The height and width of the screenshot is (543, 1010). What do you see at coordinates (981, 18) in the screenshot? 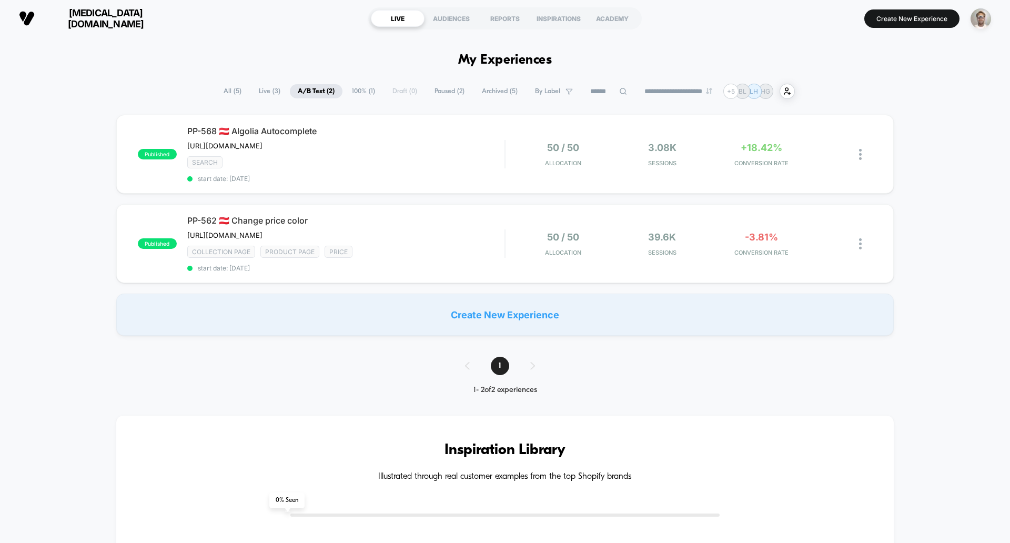
I see `img: ppic` at bounding box center [981, 18].